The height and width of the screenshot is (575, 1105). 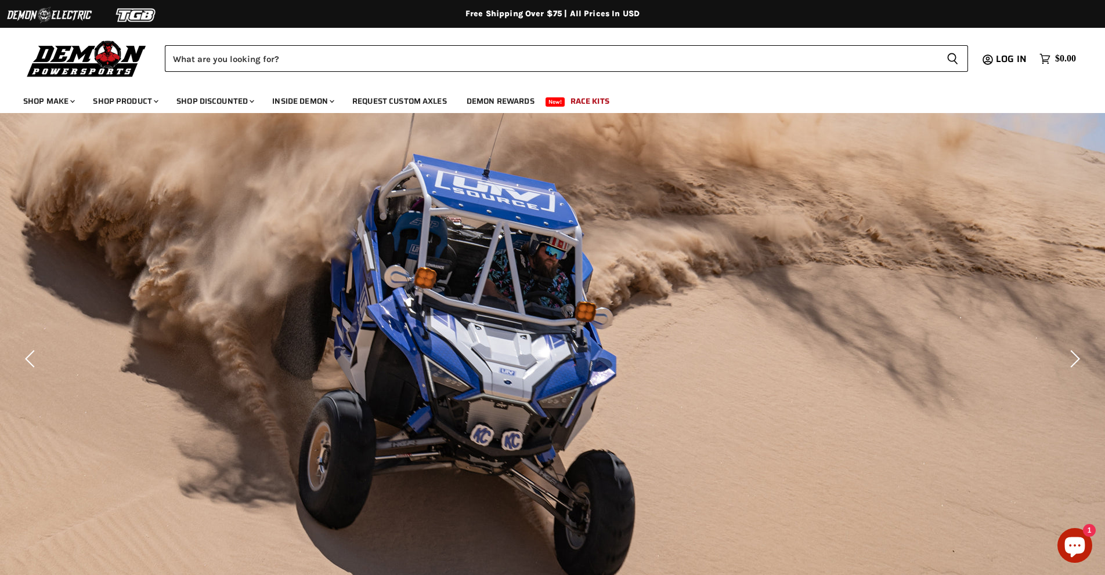 What do you see at coordinates (399, 101) in the screenshot?
I see `a: Request Custom Axles` at bounding box center [399, 101].